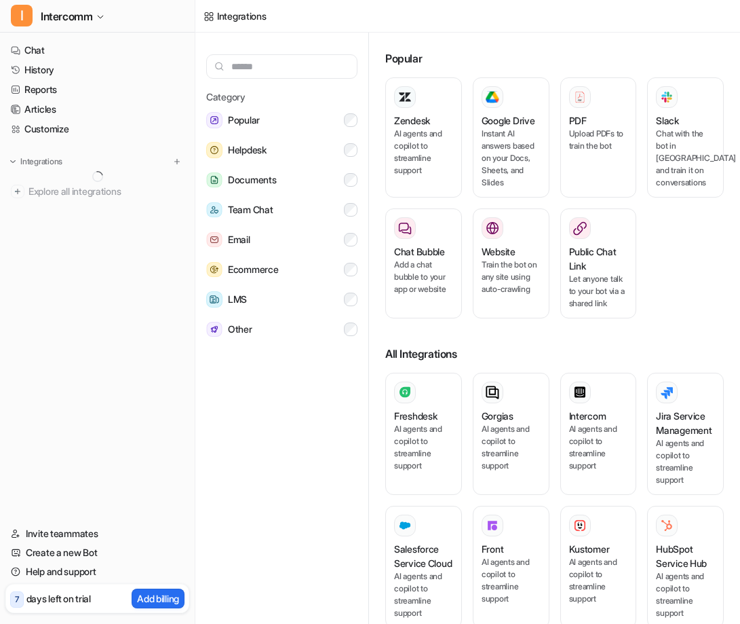 The height and width of the screenshot is (624, 740). What do you see at coordinates (97, 90) in the screenshot?
I see `a: Reports` at bounding box center [97, 90].